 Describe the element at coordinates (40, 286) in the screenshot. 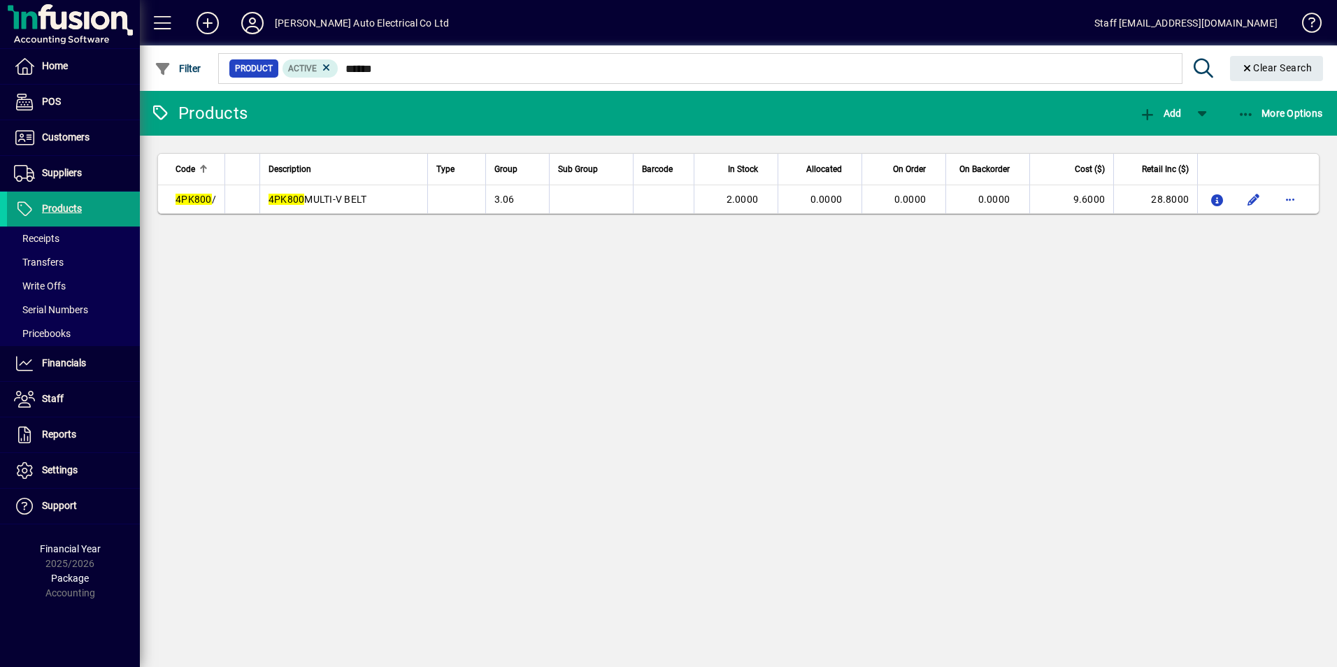

I see `span: Write Offs` at that location.